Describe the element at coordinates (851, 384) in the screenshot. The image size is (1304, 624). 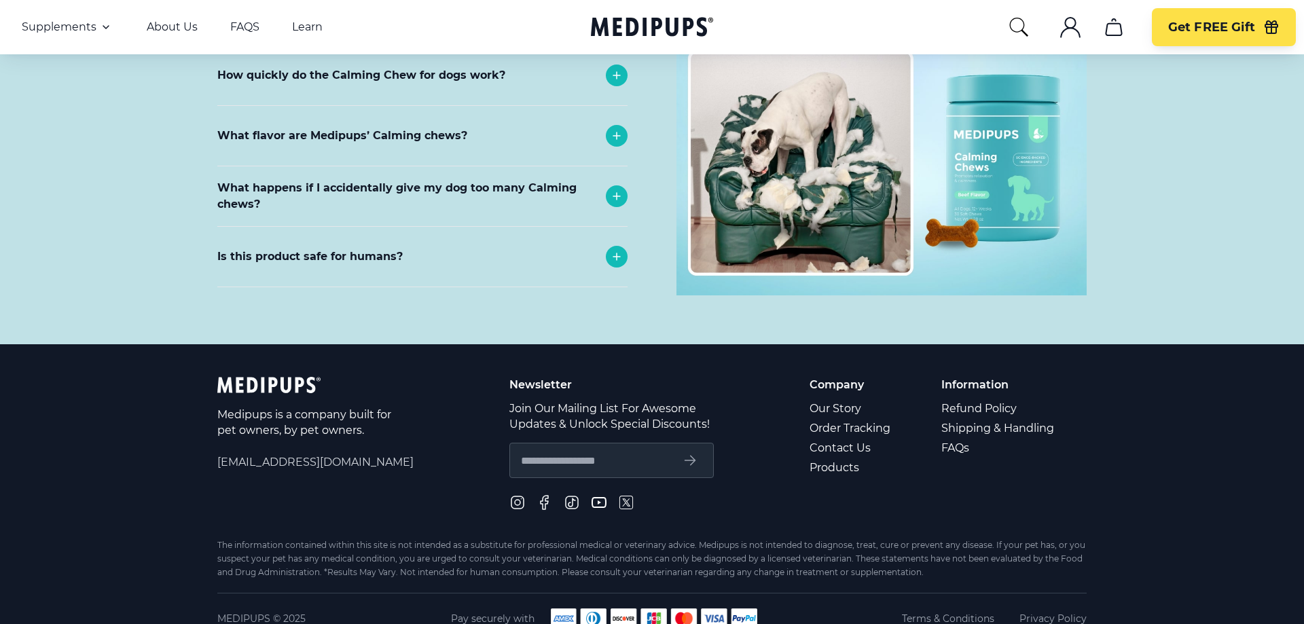
I see `p: Company` at that location.